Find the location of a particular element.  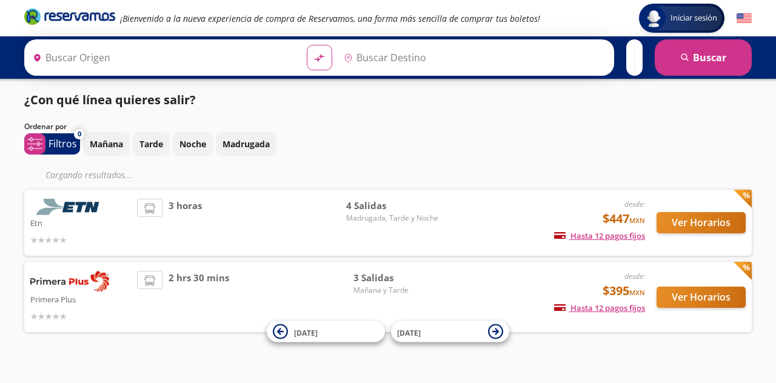

p: Filtros is located at coordinates (62, 144).